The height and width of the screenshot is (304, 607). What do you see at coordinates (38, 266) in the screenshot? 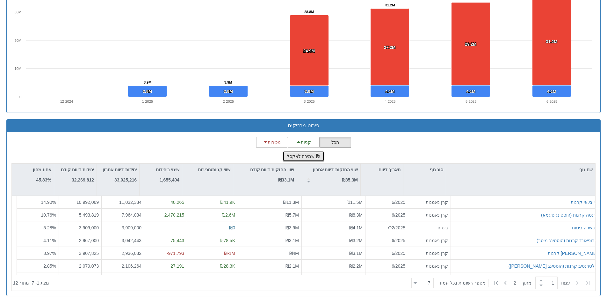
I see `div: 2.85 %` at bounding box center [38, 266].